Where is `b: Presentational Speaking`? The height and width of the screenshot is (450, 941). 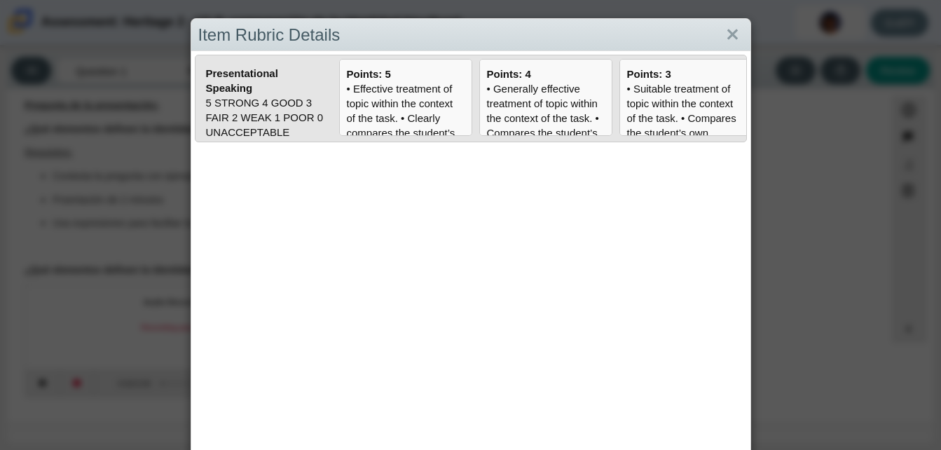 b: Presentational Speaking is located at coordinates (242, 81).